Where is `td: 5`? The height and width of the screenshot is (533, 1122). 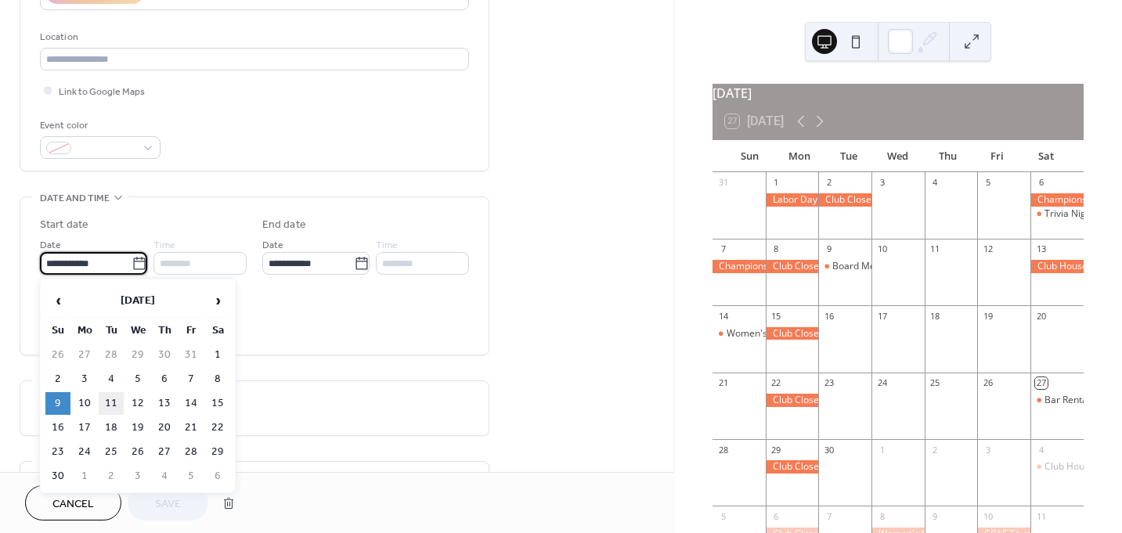
td: 5 is located at coordinates (191, 476).